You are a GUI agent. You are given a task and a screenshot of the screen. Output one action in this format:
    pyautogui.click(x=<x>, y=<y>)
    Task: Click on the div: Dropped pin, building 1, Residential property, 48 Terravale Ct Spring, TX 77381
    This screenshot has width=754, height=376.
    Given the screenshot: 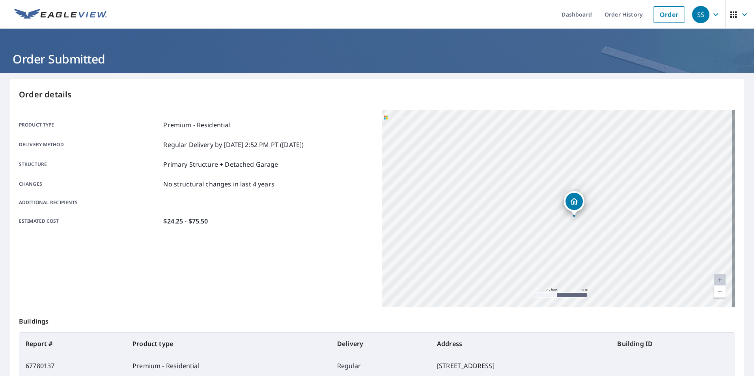 What is the action you would take?
    pyautogui.click(x=574, y=203)
    